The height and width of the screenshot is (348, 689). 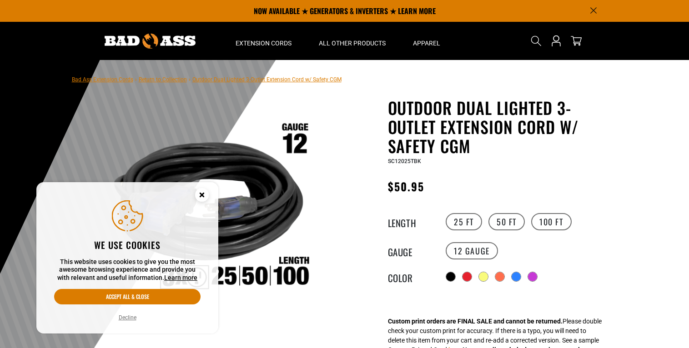 What do you see at coordinates (411, 251) in the screenshot?
I see `legend: Gauge` at bounding box center [411, 251].